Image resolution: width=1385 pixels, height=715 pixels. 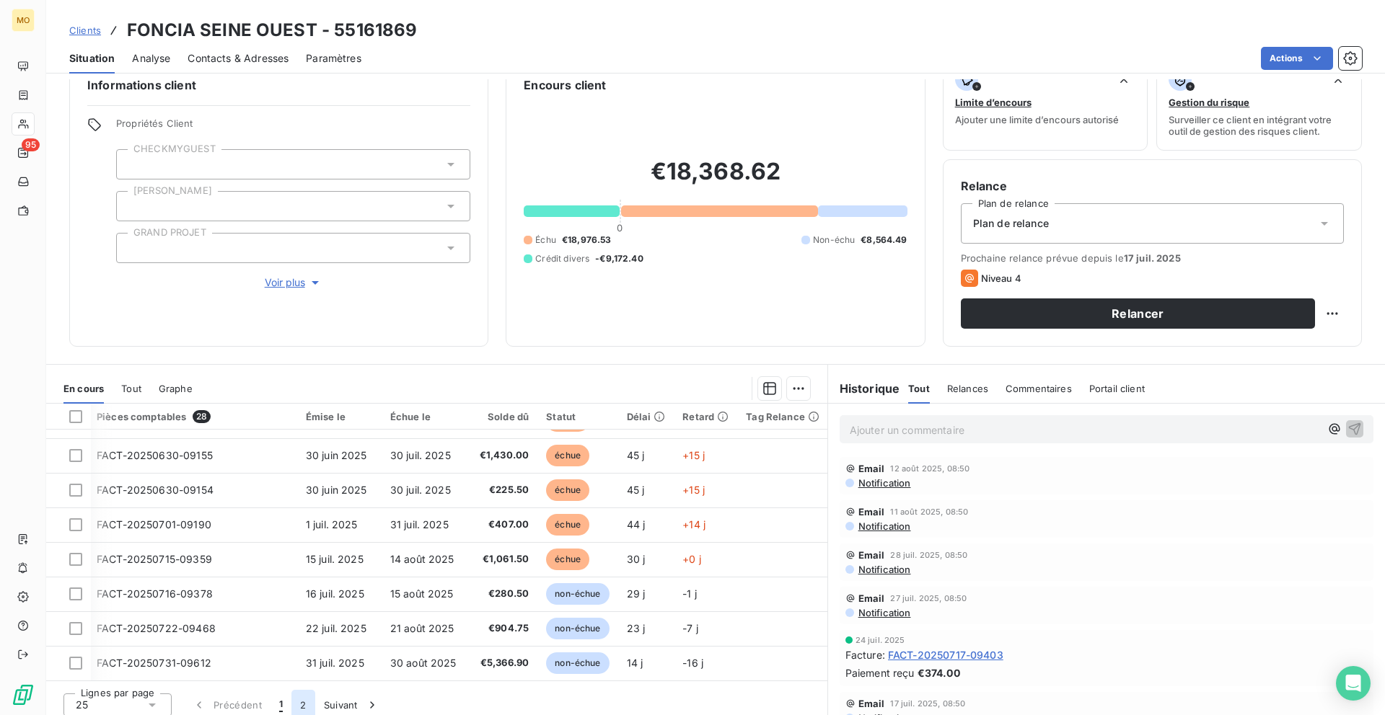 What do you see at coordinates (1353, 684) in the screenshot?
I see `div: Open Intercom Messenger` at bounding box center [1353, 684].